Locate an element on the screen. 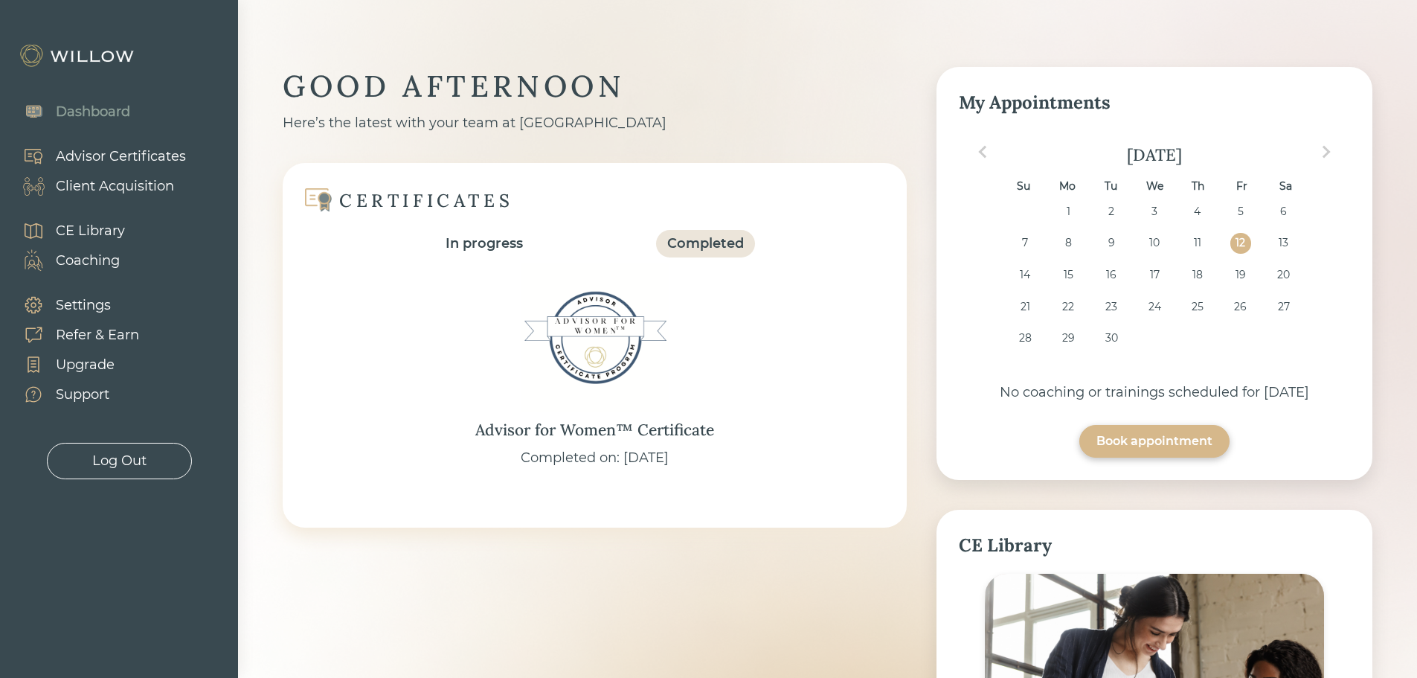 The height and width of the screenshot is (678, 1417). div: Choose Tuesday, September 30th, 2025 is located at coordinates (1111, 338).